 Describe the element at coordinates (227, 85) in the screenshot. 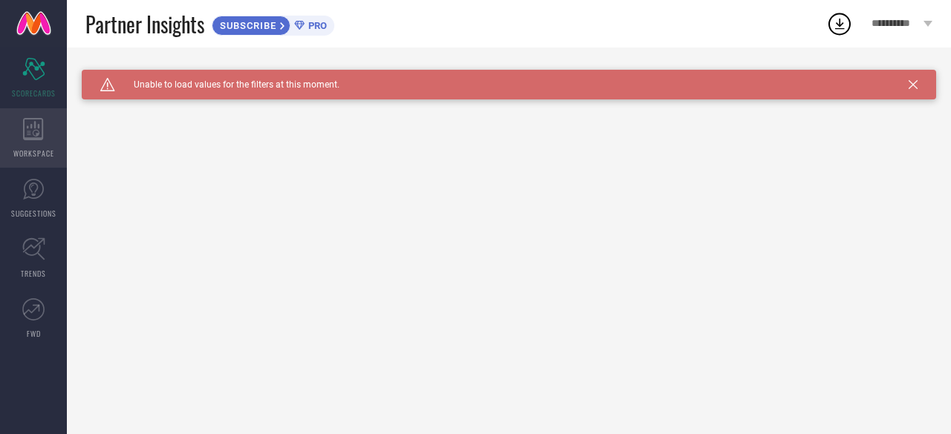

I see `span: Unable to load values for the filters at this moment.` at that location.